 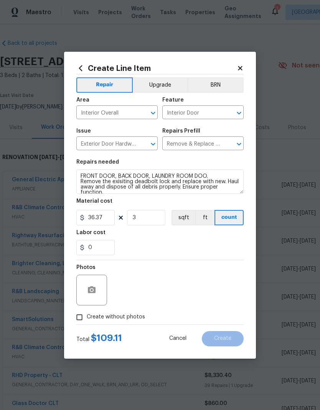 What do you see at coordinates (222, 338) in the screenshot?
I see `span: Create` at bounding box center [222, 338].